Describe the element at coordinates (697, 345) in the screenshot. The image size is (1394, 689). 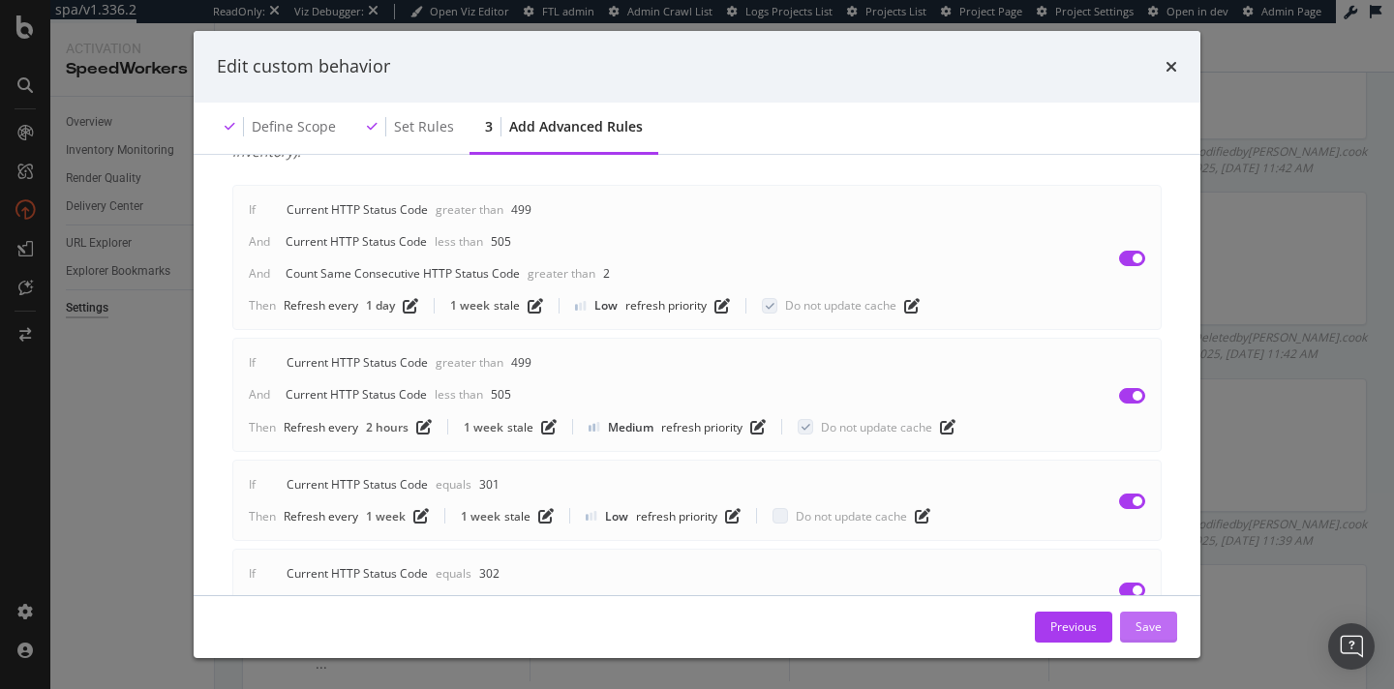
I see `div: modal` at that location.